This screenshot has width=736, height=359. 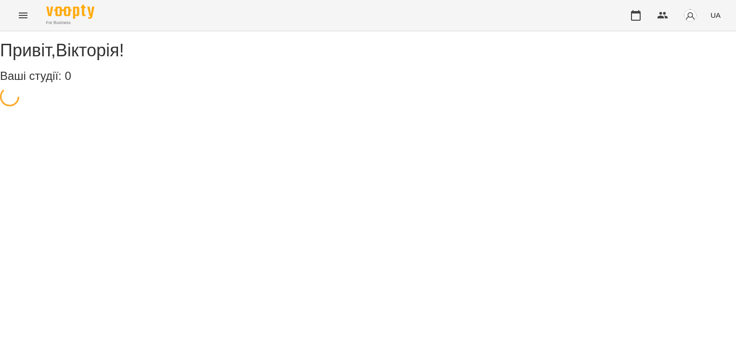 I want to click on span: For Business, so click(x=70, y=23).